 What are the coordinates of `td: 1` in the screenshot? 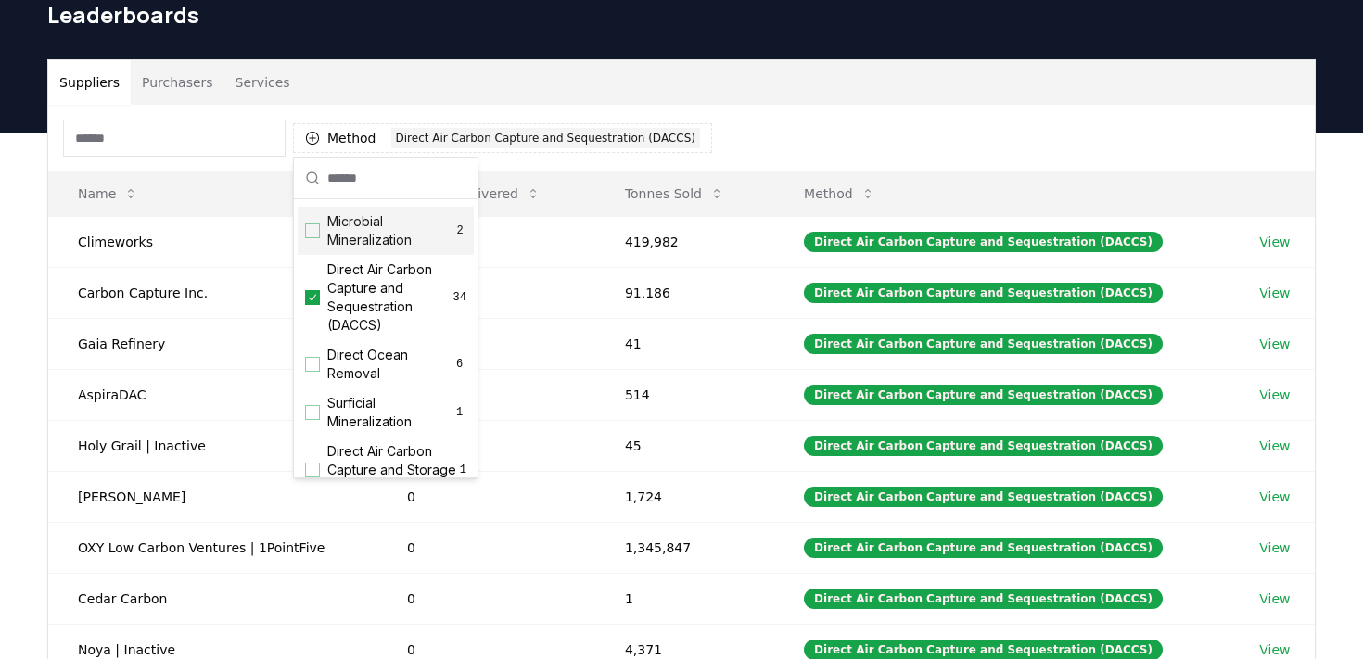 It's located at (684, 598).